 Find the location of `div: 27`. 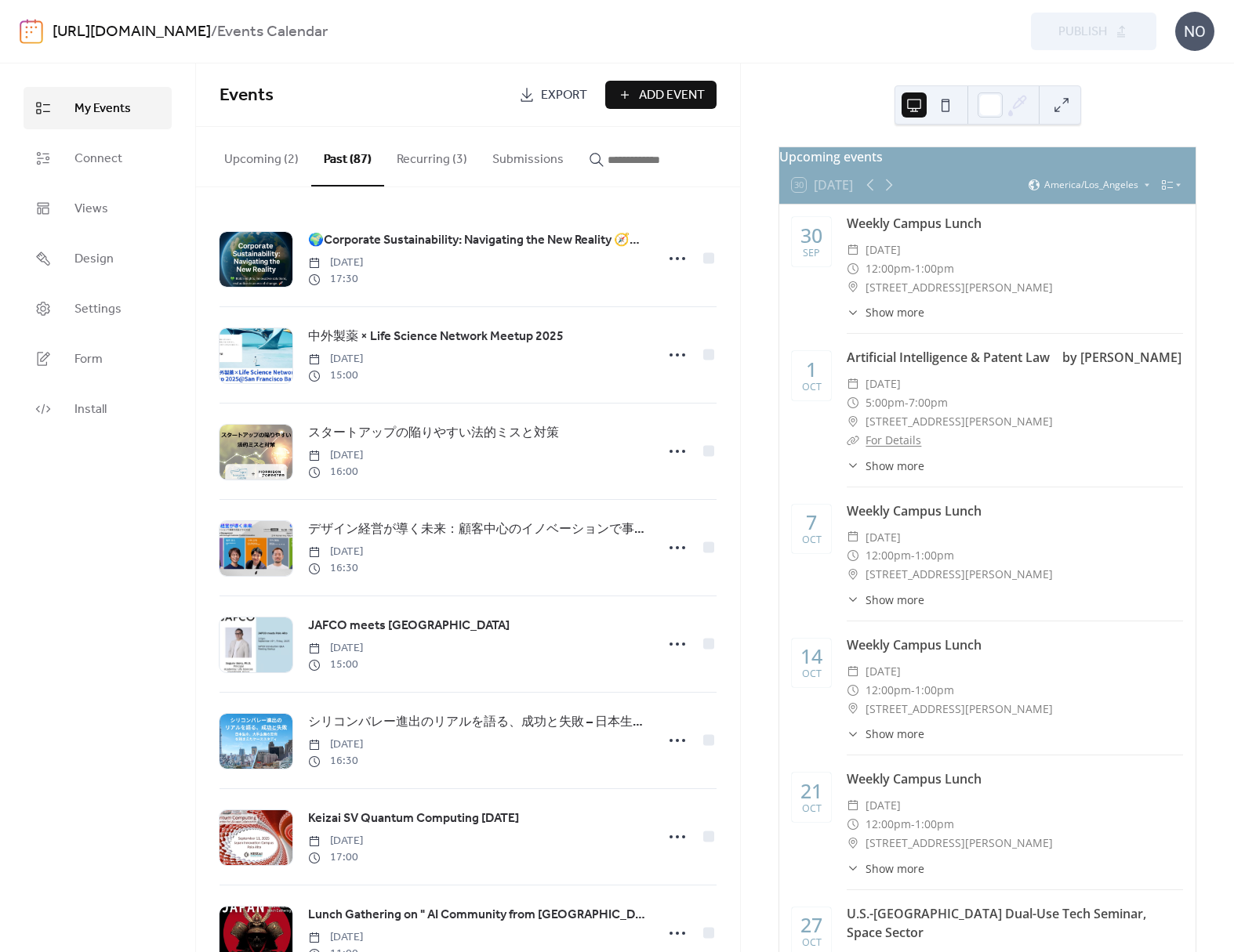

div: 27 is located at coordinates (812, 925).